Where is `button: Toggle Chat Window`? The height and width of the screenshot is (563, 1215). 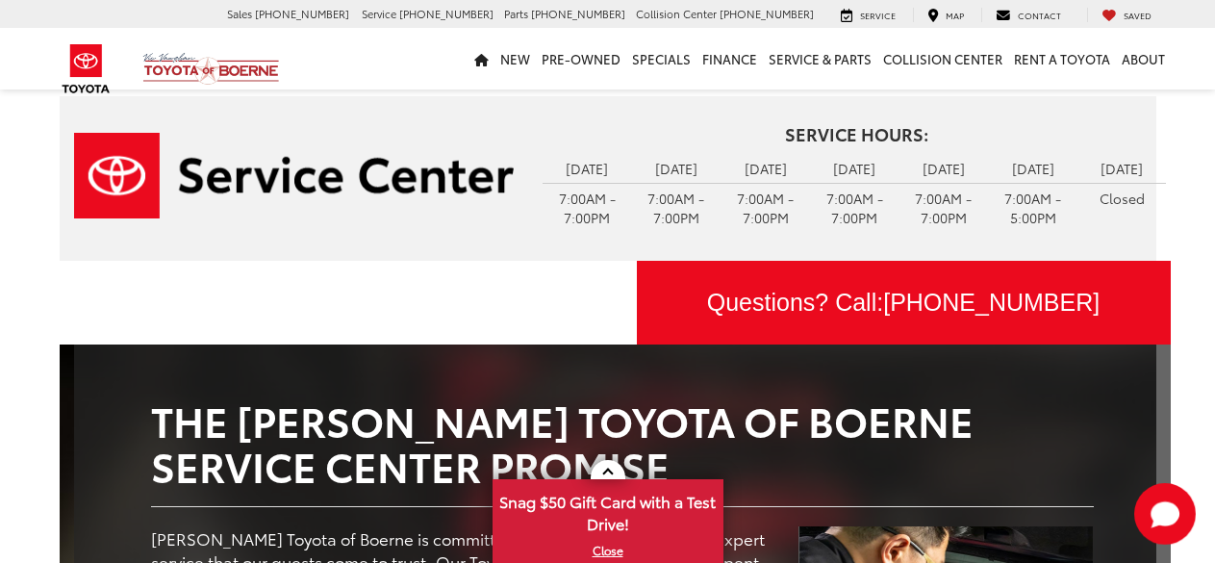 button: Toggle Chat Window is located at coordinates (1165, 514).